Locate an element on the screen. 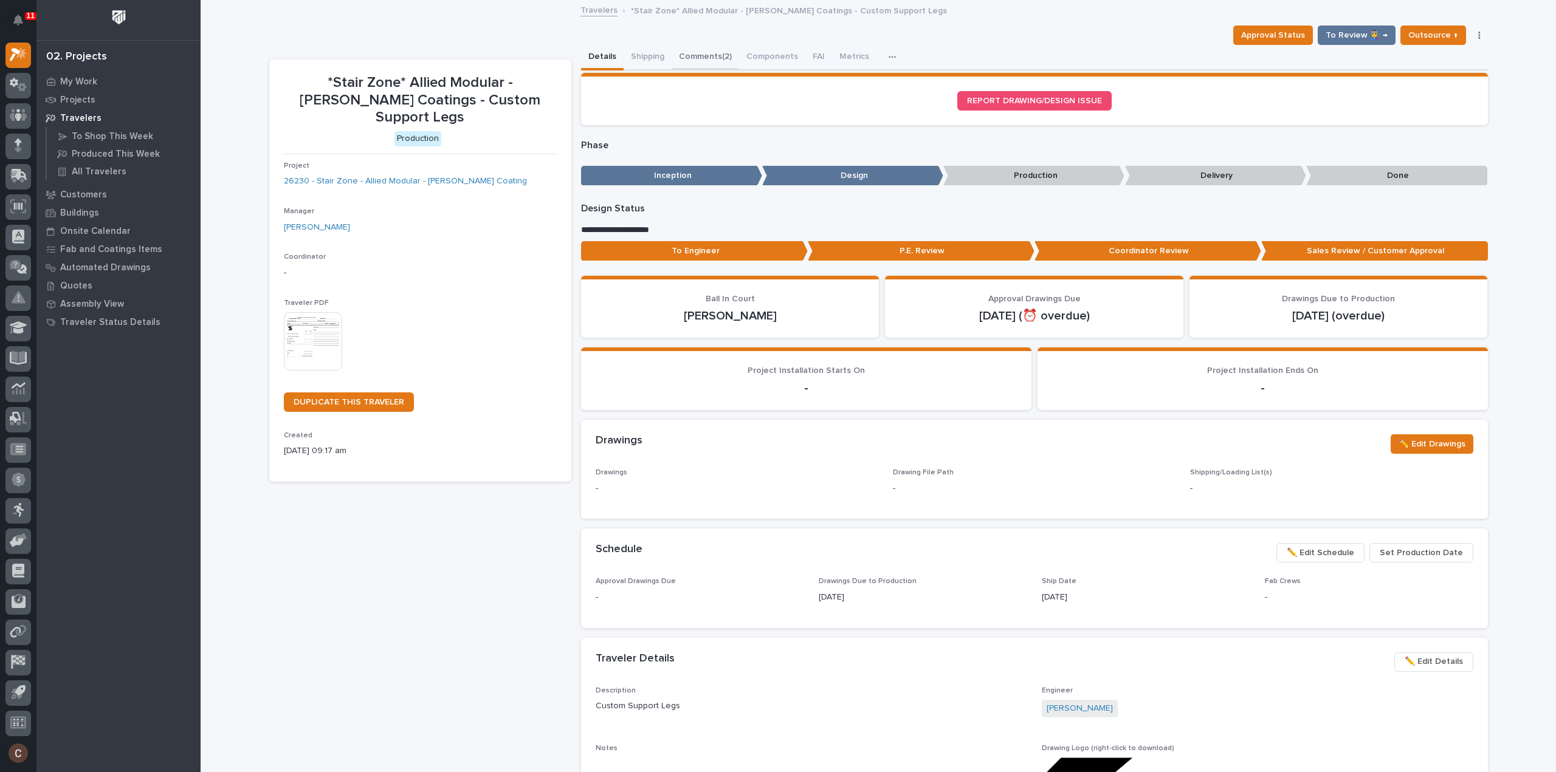 The width and height of the screenshot is (1556, 772). p: Buildings is located at coordinates (80, 213).